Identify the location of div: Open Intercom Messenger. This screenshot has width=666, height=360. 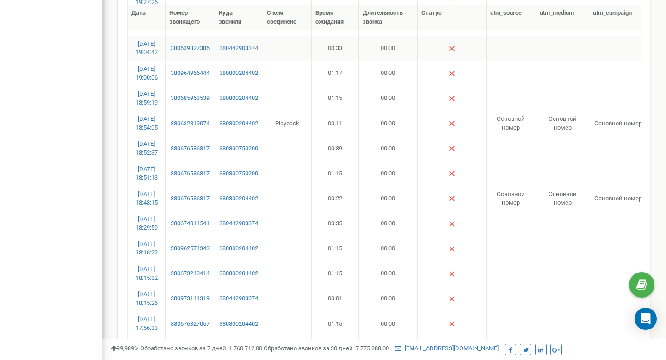
(646, 319).